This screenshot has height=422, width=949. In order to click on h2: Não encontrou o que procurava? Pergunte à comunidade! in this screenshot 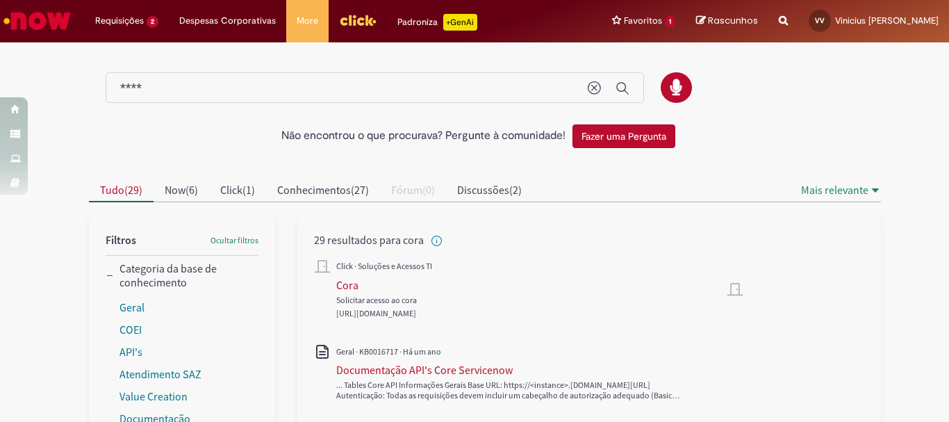, I will do `click(423, 136)`.